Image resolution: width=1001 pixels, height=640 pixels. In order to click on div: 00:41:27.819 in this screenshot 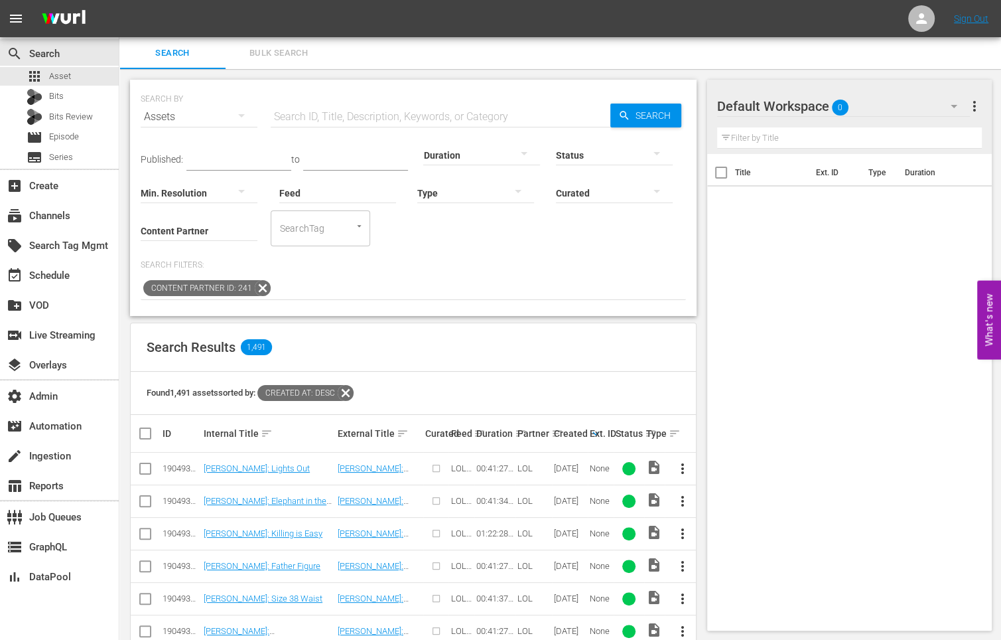, I will do `click(495, 468)`.